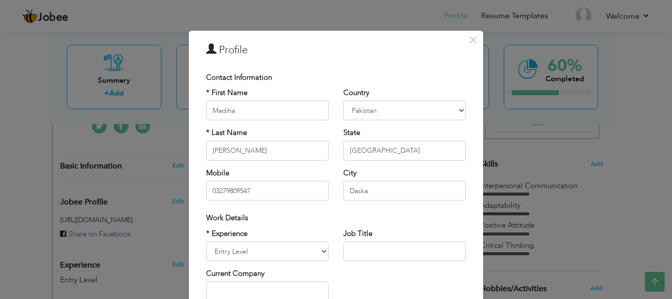 This screenshot has width=672, height=299. What do you see at coordinates (235, 273) in the screenshot?
I see `label: Current Company` at bounding box center [235, 273].